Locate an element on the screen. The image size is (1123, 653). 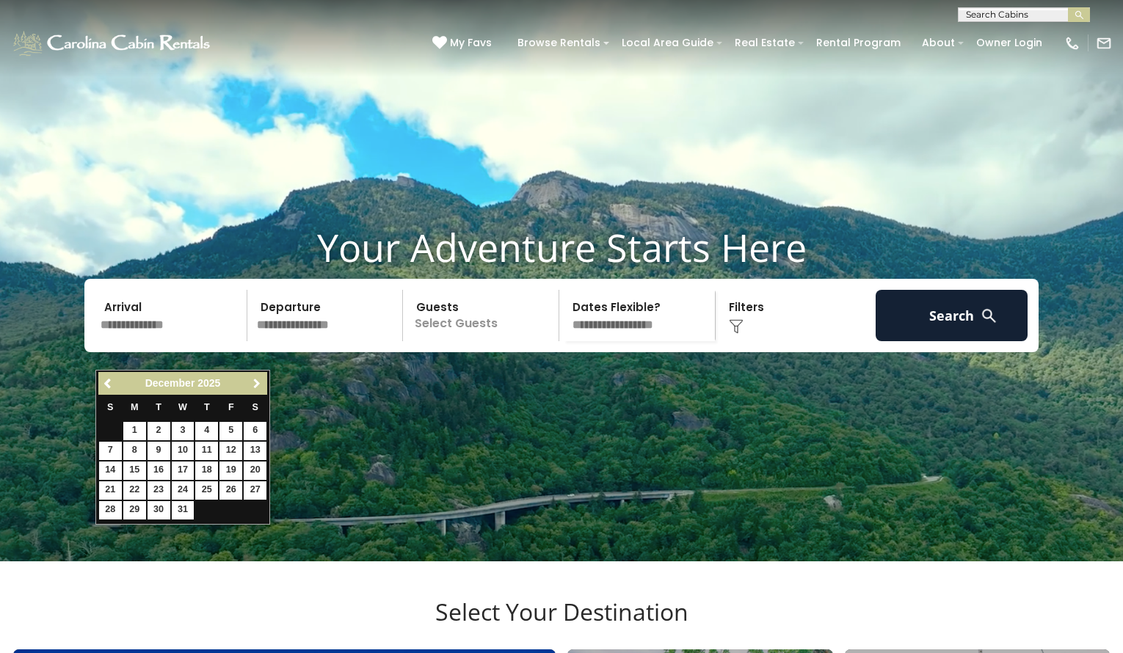
a: 7 is located at coordinates (110, 450).